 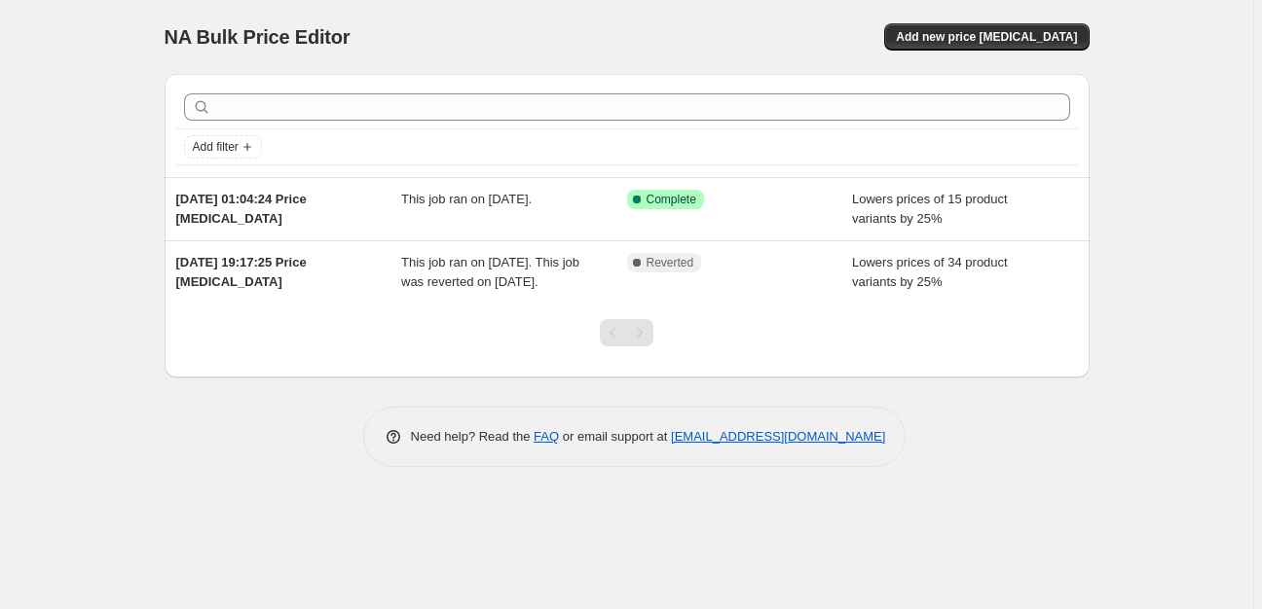 I want to click on nav: Pagination, so click(x=626, y=333).